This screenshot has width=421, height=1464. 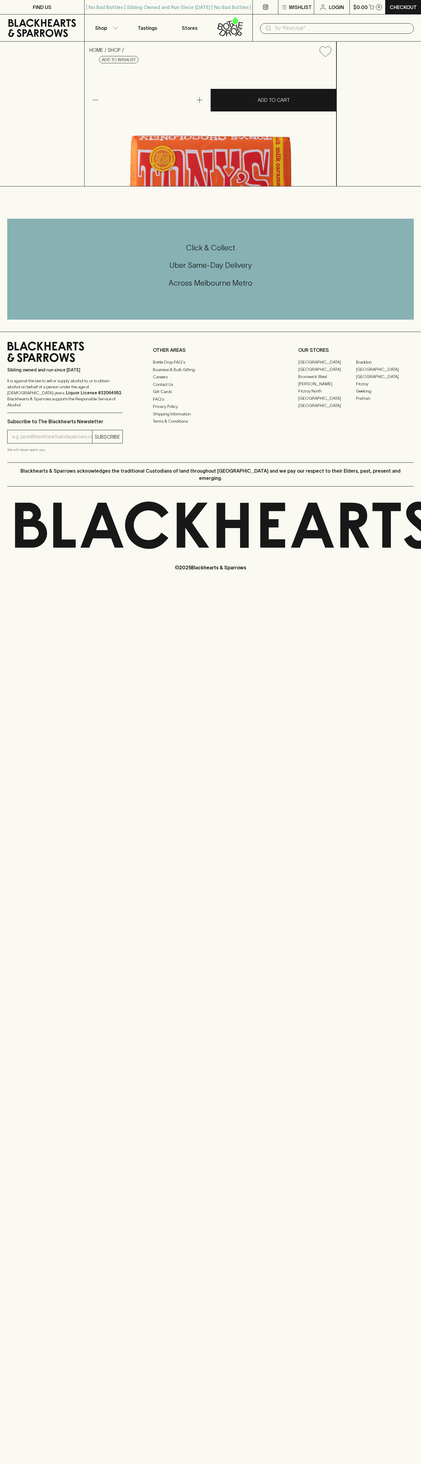 I want to click on p: Login, so click(x=337, y=7).